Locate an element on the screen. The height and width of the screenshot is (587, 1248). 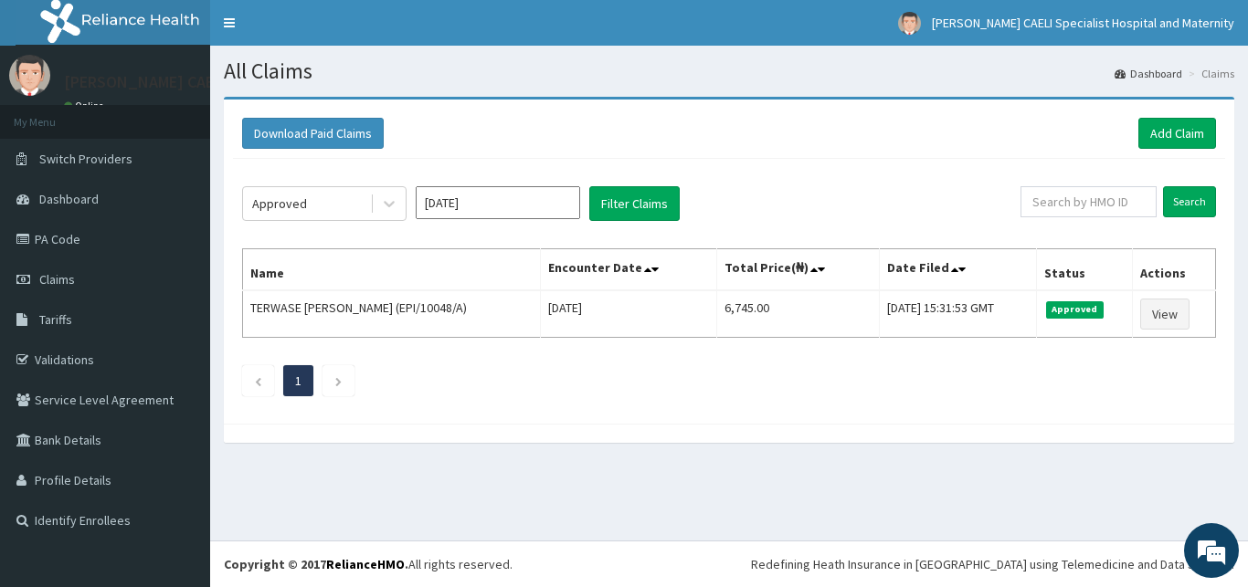
div: Minimize live chat window is located at coordinates (322, 31).